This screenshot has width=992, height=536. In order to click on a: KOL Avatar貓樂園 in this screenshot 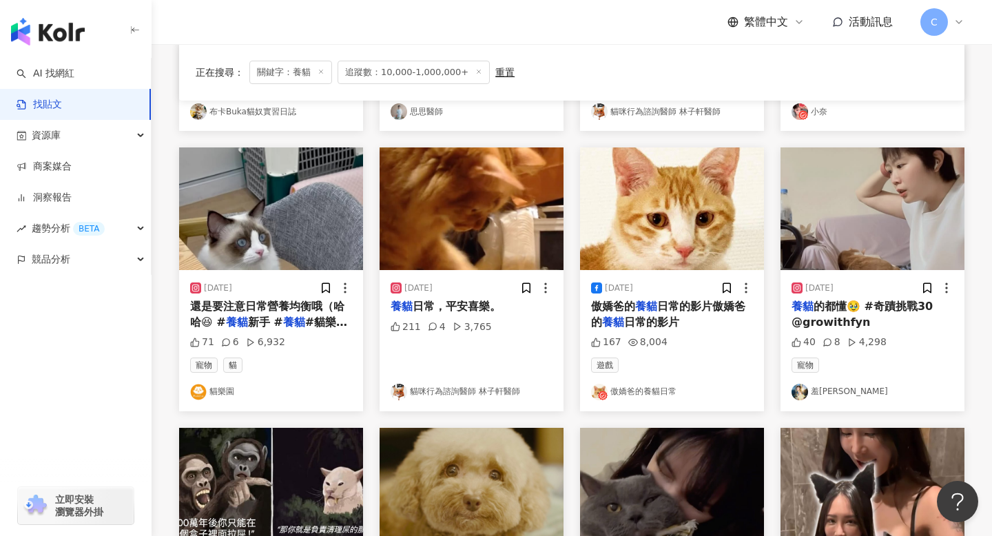, I will do `click(271, 392)`.